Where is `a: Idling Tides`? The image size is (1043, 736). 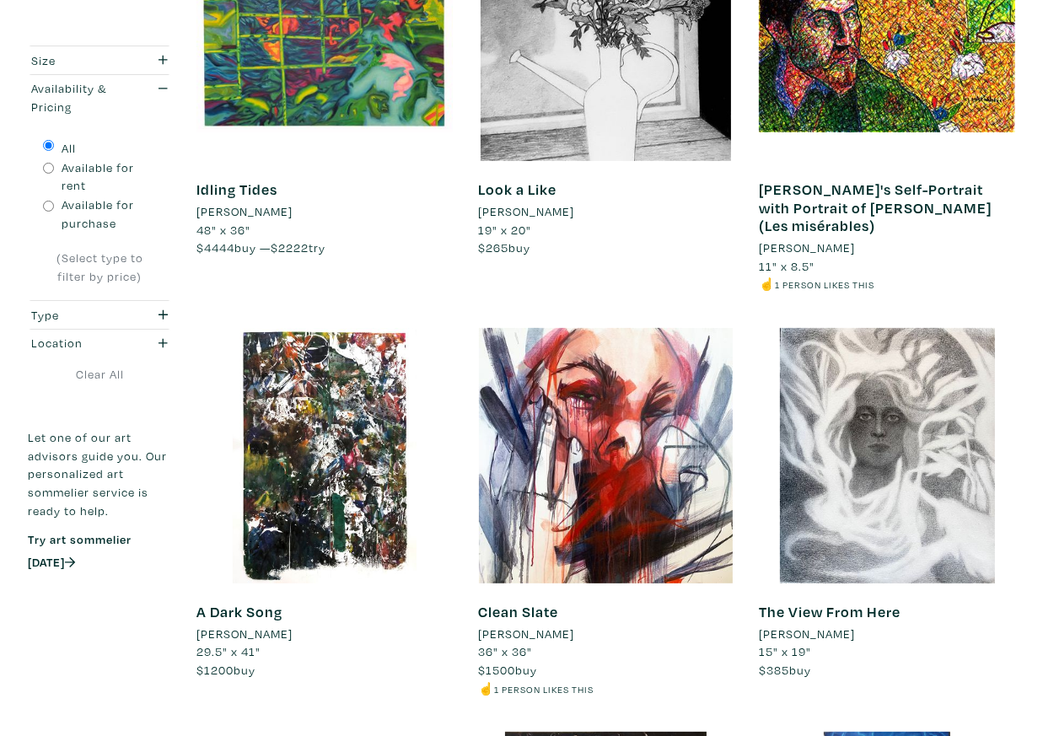
a: Idling Tides is located at coordinates (237, 189).